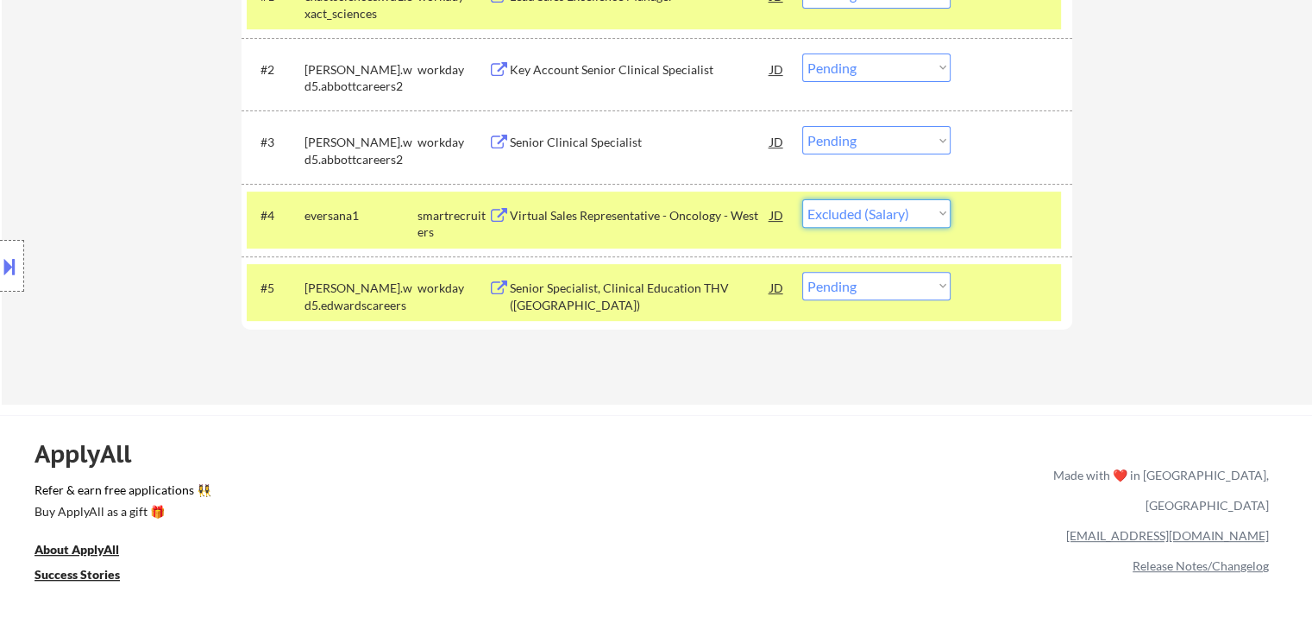 This screenshot has height=630, width=1312. I want to click on div: Senior Clinical Specialist, so click(640, 142).